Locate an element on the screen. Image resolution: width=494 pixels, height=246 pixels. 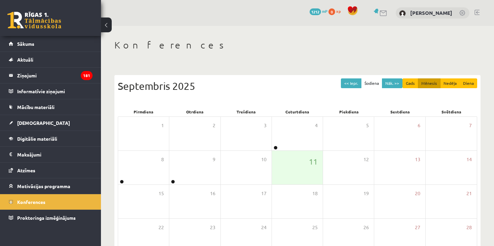
span: 3 is located at coordinates (265, 126).